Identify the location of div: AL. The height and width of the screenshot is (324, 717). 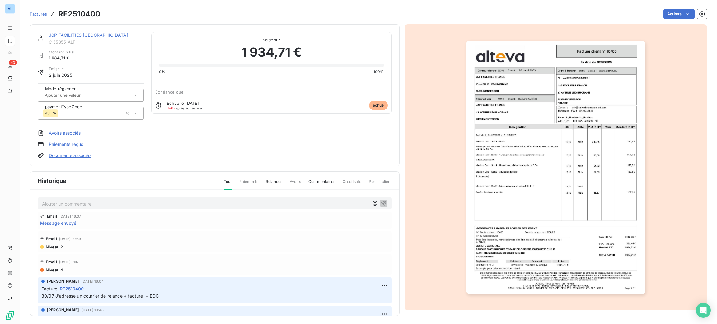
(10, 9).